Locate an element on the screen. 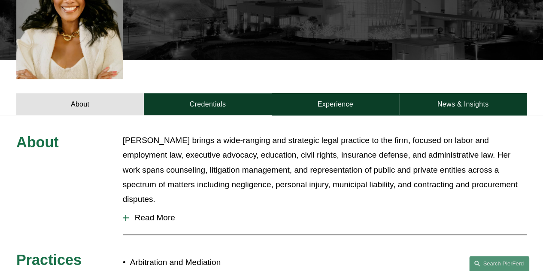  a: Experience is located at coordinates (335, 104).